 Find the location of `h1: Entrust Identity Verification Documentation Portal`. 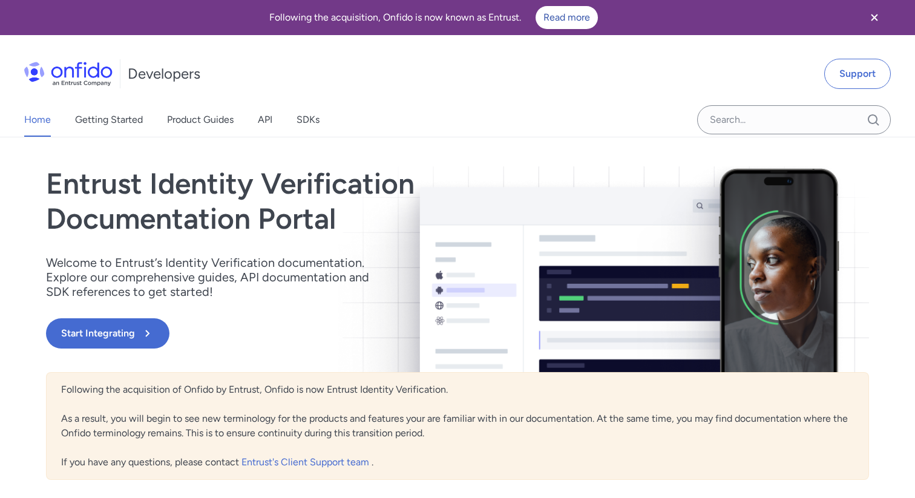

h1: Entrust Identity Verification Documentation Portal is located at coordinates (334, 201).